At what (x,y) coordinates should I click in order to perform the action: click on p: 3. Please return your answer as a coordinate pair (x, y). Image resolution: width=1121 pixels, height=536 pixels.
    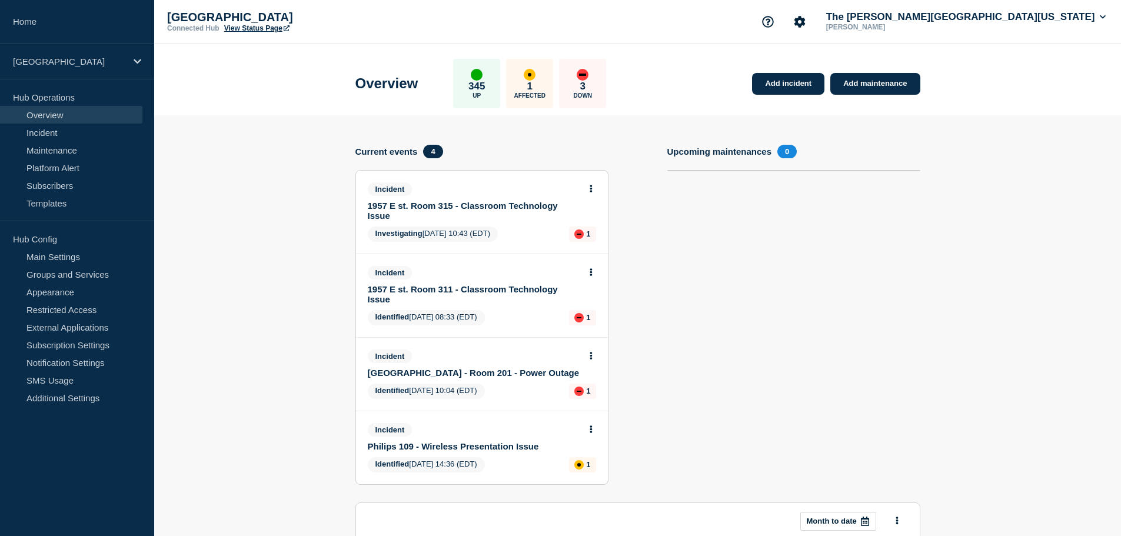
    Looking at the image, I should click on (582, 86).